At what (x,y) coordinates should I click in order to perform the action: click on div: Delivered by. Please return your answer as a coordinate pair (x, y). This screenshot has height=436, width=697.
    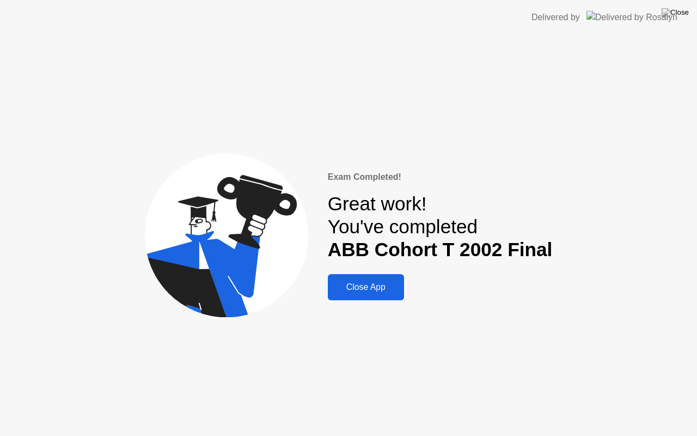
    Looking at the image, I should click on (556, 17).